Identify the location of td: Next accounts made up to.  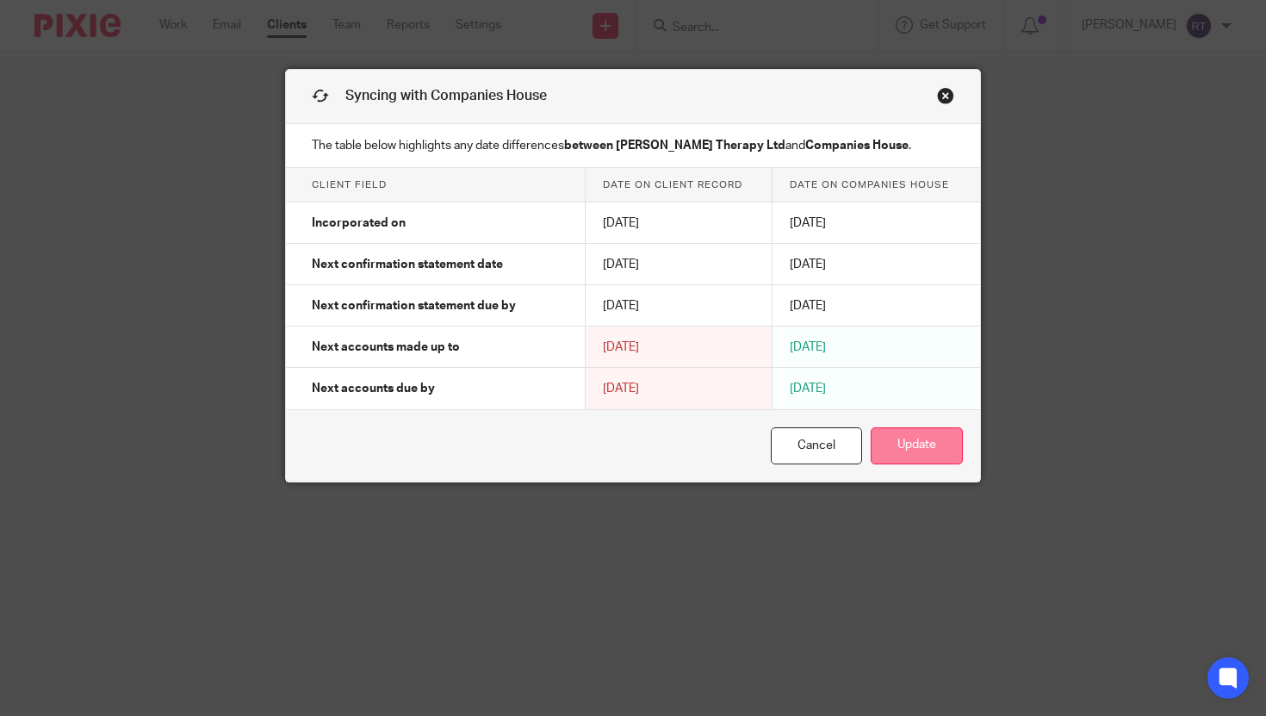
(436, 347).